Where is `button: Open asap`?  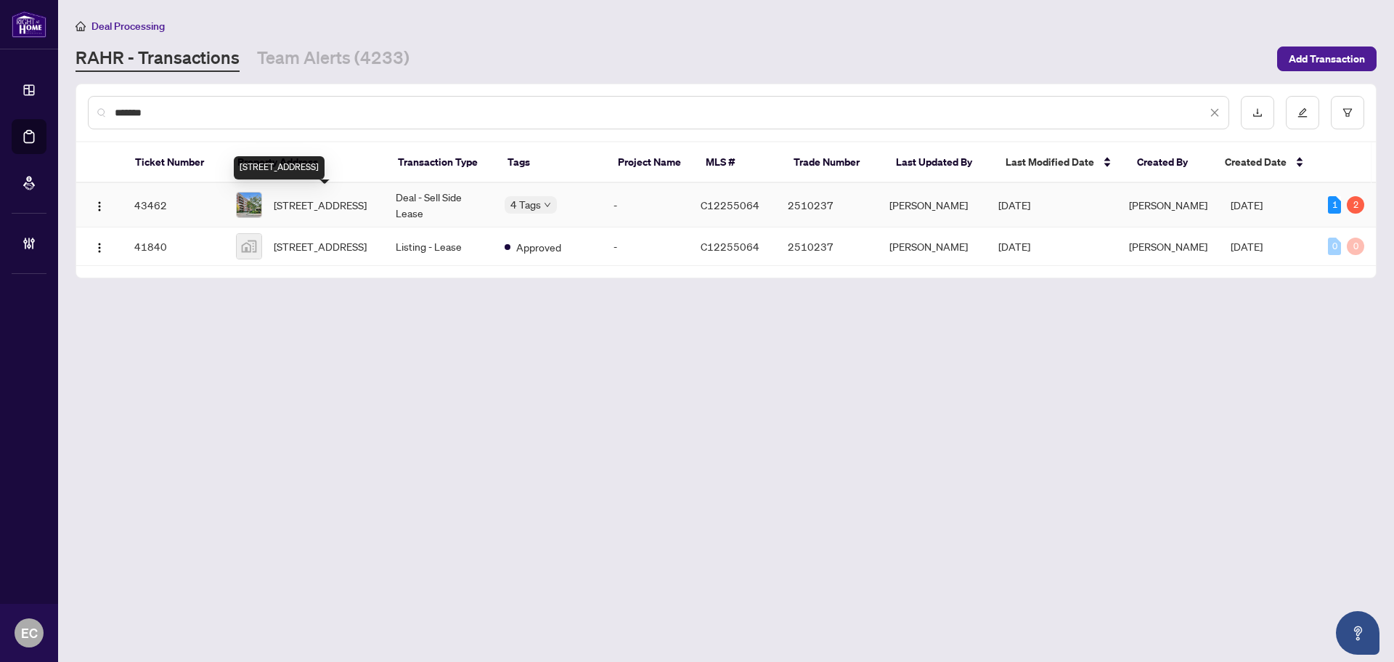 button: Open asap is located at coordinates (1358, 632).